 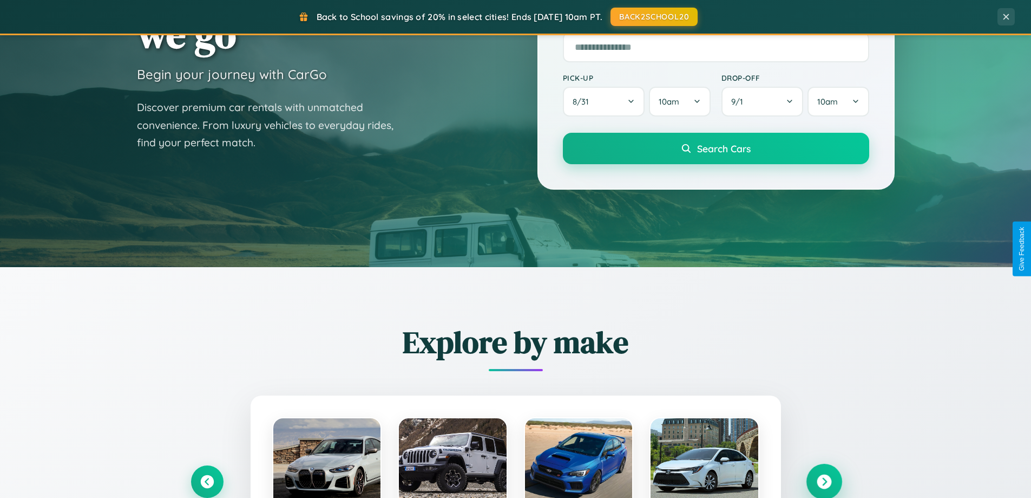 What do you see at coordinates (795, 77) in the screenshot?
I see `label: Drop-off` at bounding box center [795, 77].